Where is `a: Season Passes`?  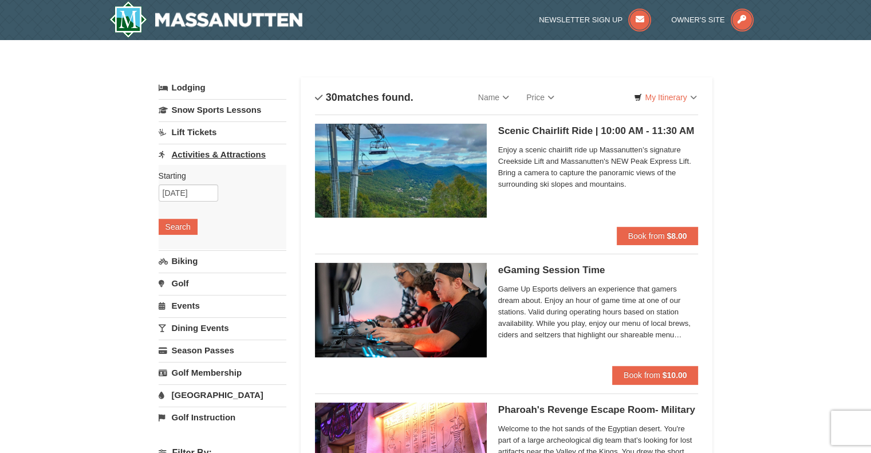 a: Season Passes is located at coordinates (222, 350).